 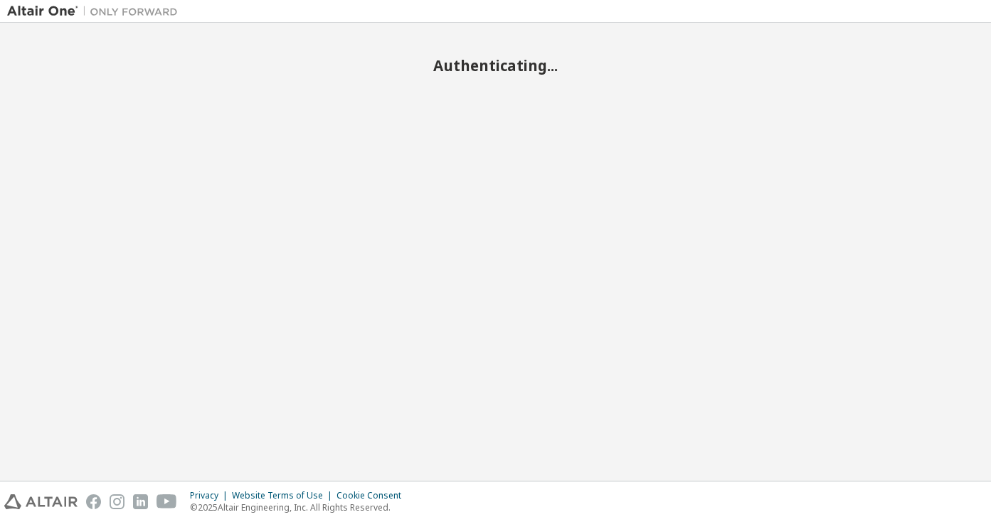 What do you see at coordinates (117, 502) in the screenshot?
I see `img: instagram.svg` at bounding box center [117, 502].